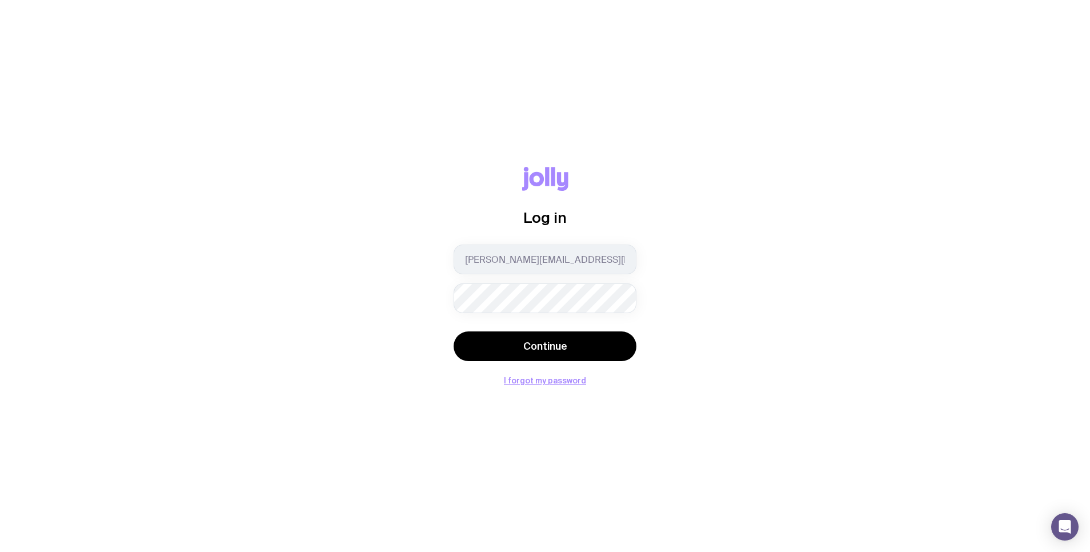  I want to click on button: I forgot my password, so click(545, 380).